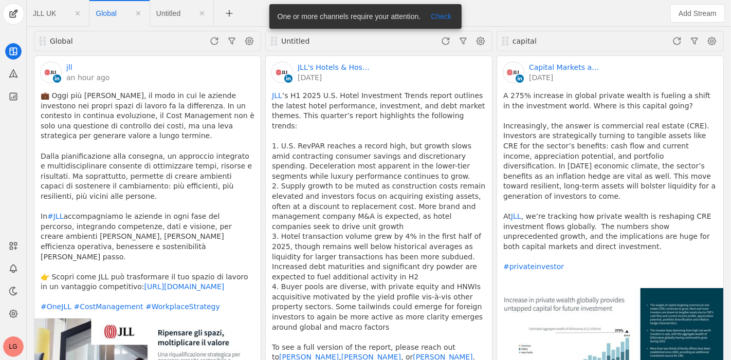  I want to click on span: Add Stream, so click(697, 13).